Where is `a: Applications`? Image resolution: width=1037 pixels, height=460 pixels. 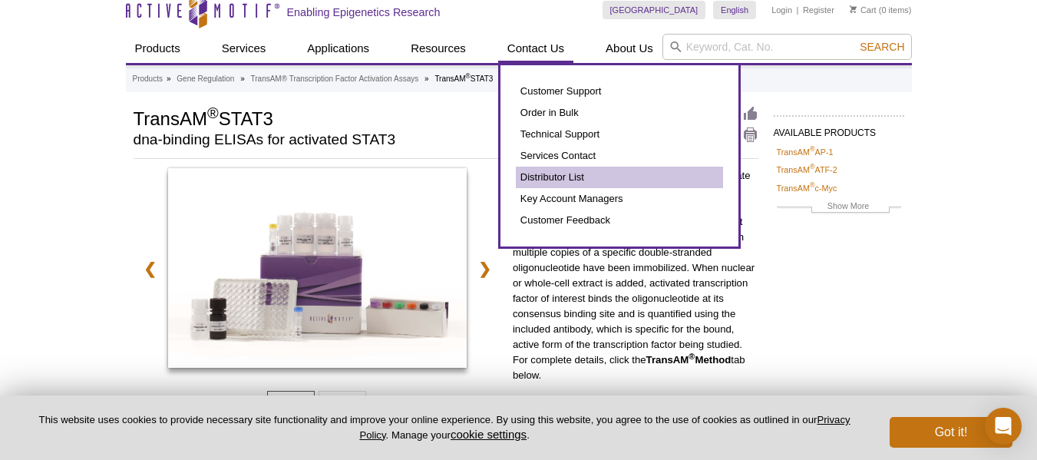 a: Applications is located at coordinates (338, 48).